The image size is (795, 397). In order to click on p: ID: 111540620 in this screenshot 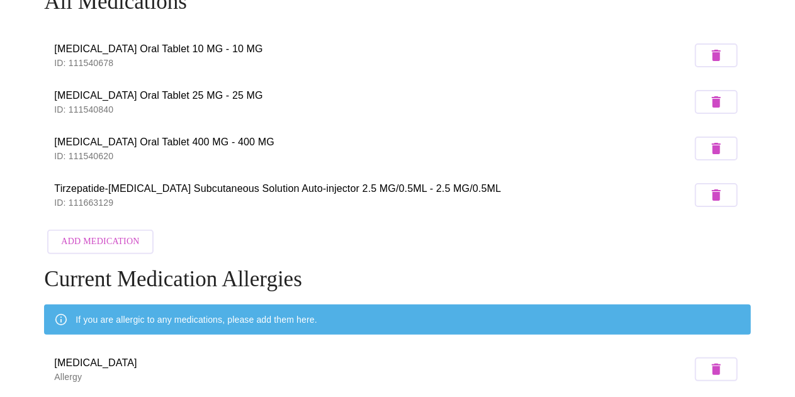, I will do `click(372, 156)`.